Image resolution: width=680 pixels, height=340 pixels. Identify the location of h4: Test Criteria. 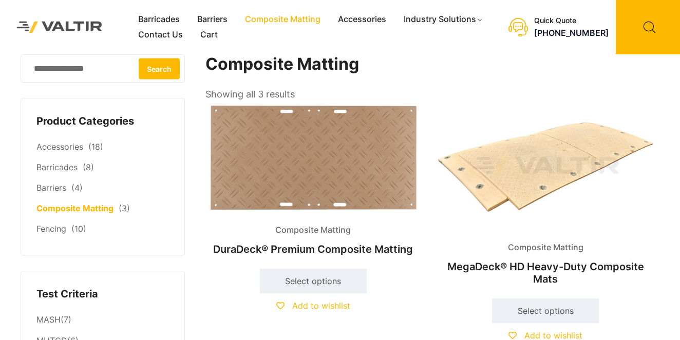
(103, 295).